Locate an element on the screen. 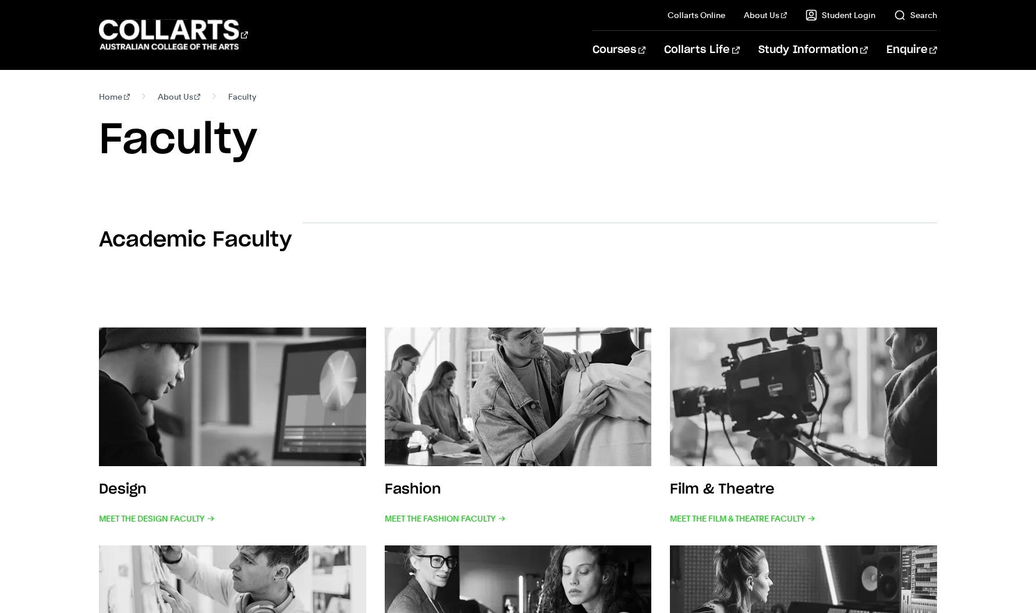 The width and height of the screenshot is (1036, 613). a: Design Meet the Design Faculty is located at coordinates (232, 427).